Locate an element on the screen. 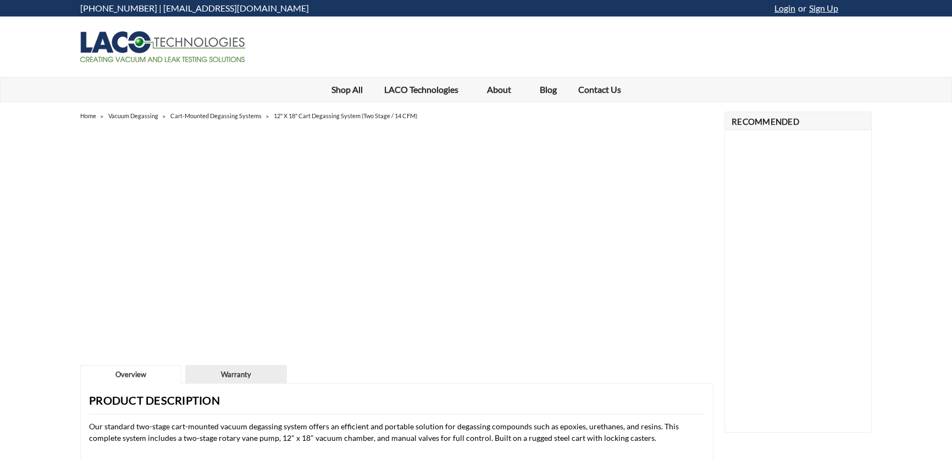 The height and width of the screenshot is (459, 952). a: Cart-Mounted Degassing Systems is located at coordinates (216, 115).